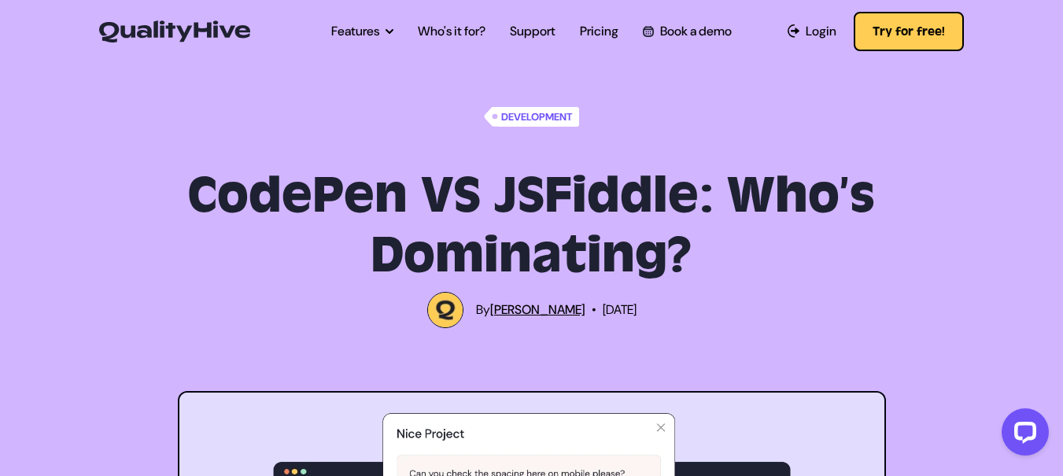  I want to click on span: Login, so click(820, 31).